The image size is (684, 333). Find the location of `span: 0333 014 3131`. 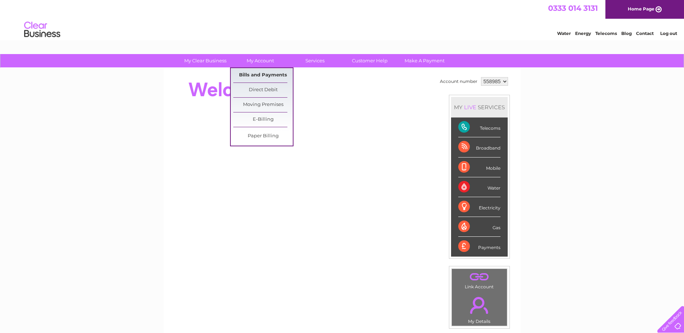

span: 0333 014 3131 is located at coordinates (573, 8).